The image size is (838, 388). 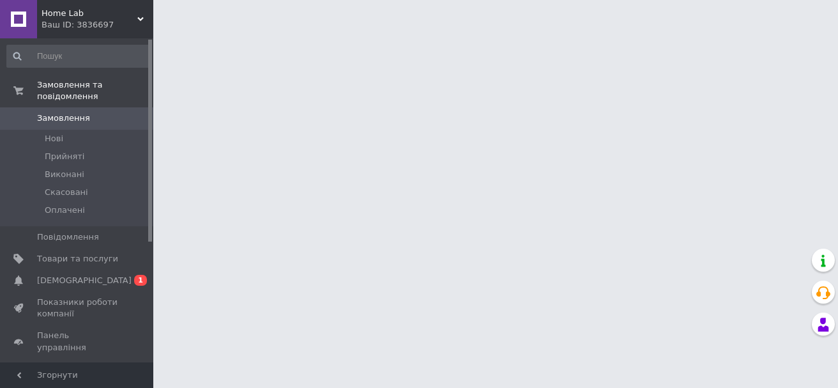 What do you see at coordinates (77, 341) in the screenshot?
I see `span: Панель управління` at bounding box center [77, 341].